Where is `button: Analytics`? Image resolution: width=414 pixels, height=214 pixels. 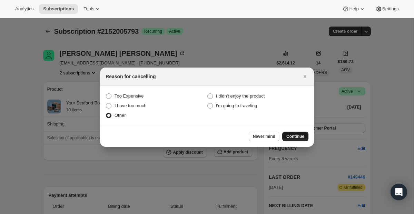
button: Analytics is located at coordinates (24, 9).